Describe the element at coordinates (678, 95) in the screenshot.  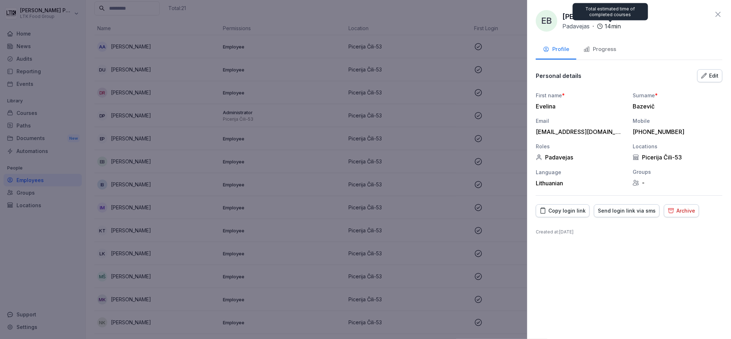
I see `div: Surname` at that location.